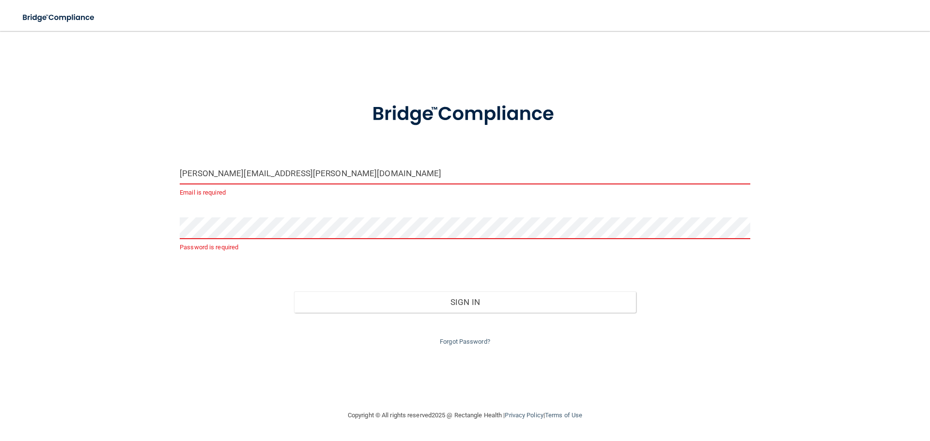  I want to click on div: Copyright © All rights reserved 2025 @ Rectangle Health | |, so click(465, 416).